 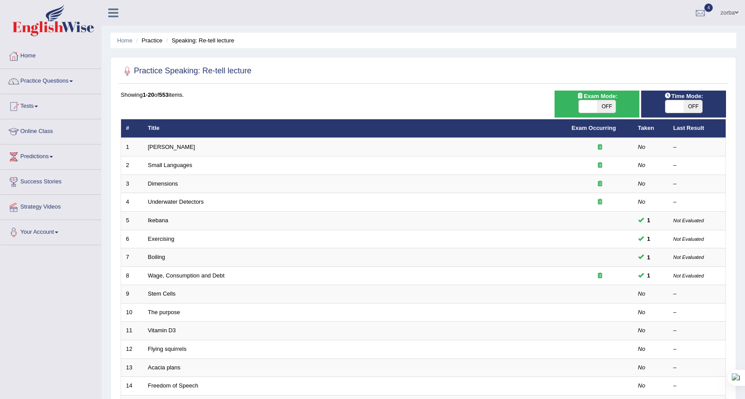 What do you see at coordinates (132, 312) in the screenshot?
I see `td: 10` at bounding box center [132, 312].